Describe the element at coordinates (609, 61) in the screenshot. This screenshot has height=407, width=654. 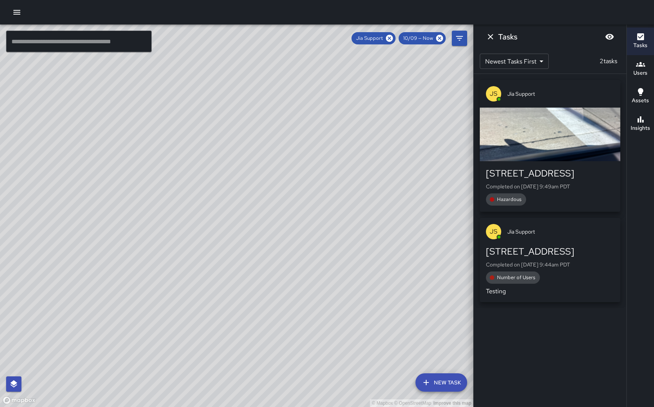
I see `p: 2 tasks` at that location.